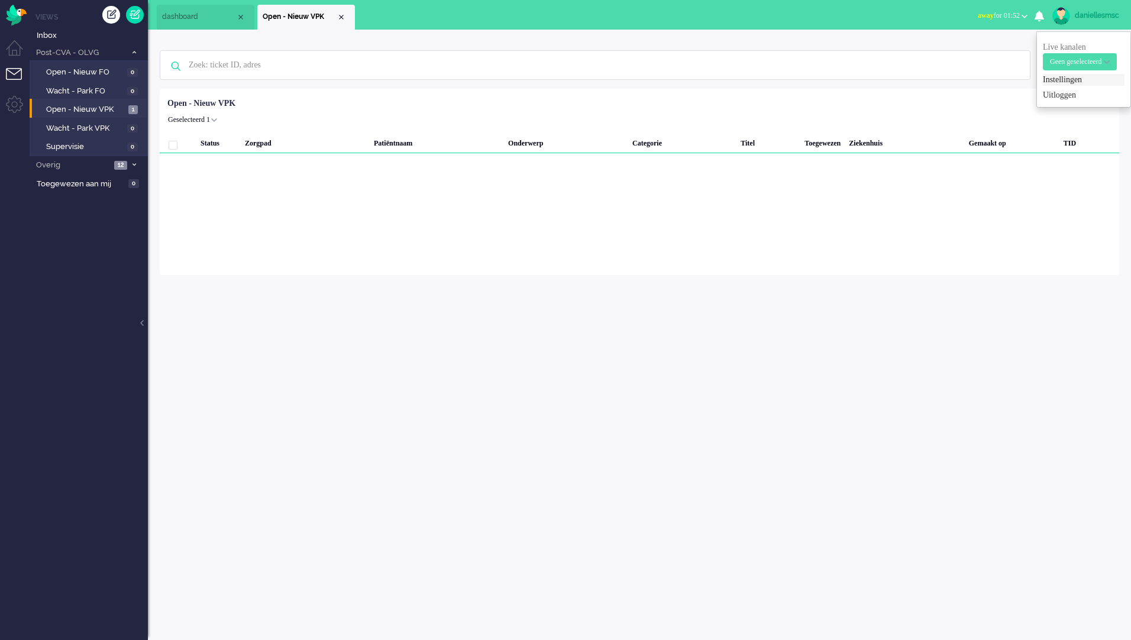 This screenshot has width=1131, height=640. Describe the element at coordinates (90, 128) in the screenshot. I see `a: Wacht - Park VPK 0` at that location.